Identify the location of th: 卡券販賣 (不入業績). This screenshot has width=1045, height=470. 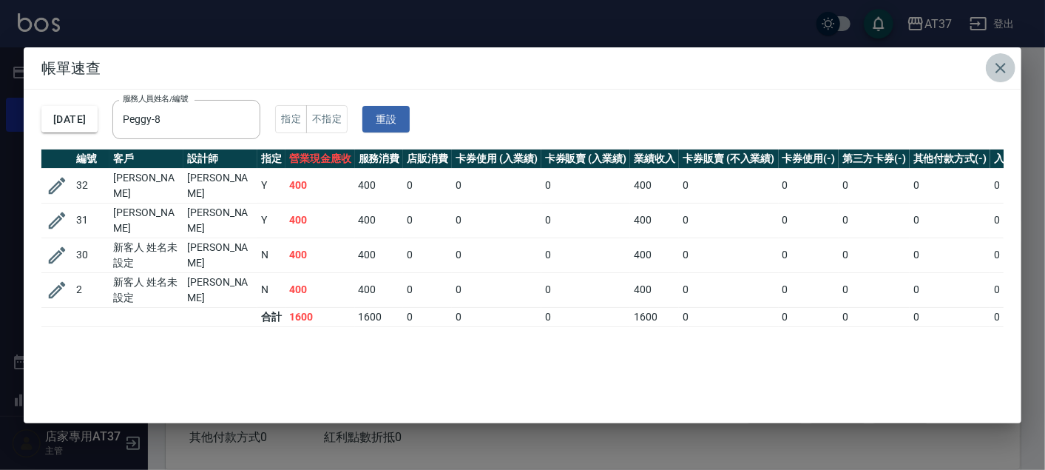
(728, 159).